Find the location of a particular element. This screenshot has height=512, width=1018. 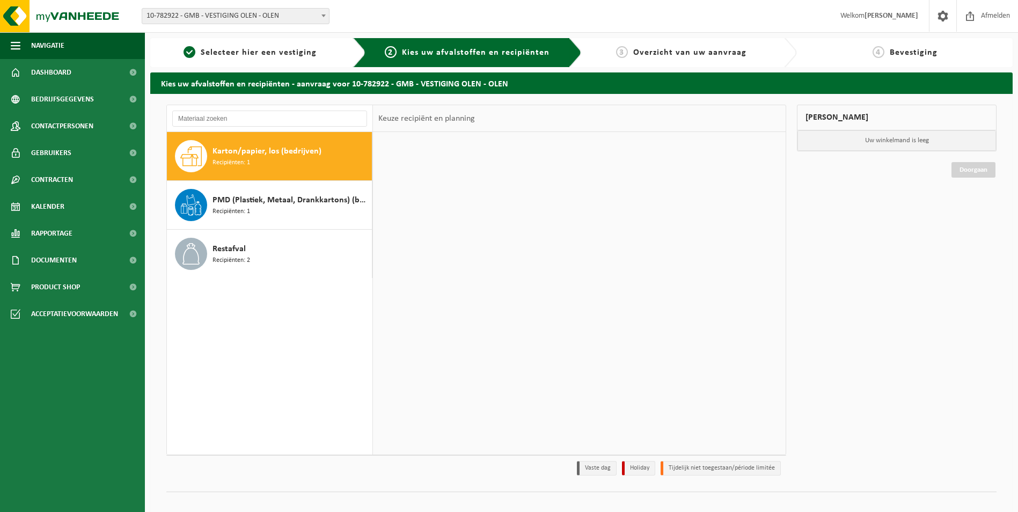

span: Contactpersonen is located at coordinates (62, 126).